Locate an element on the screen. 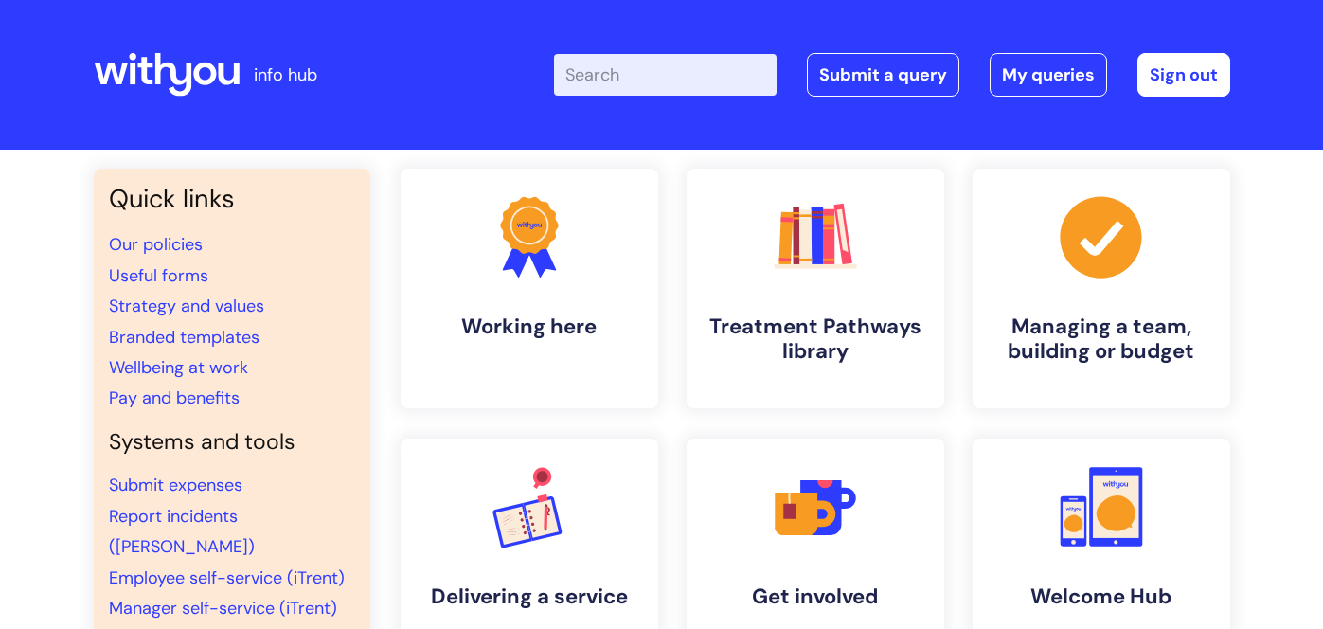 The image size is (1323, 629). a: Wellbeing at work is located at coordinates (178, 367).